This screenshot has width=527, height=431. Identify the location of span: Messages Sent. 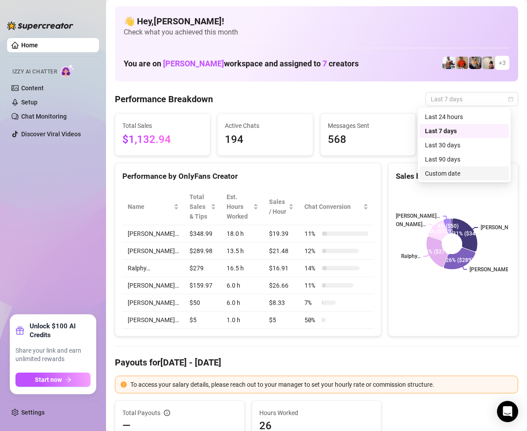
(368, 126).